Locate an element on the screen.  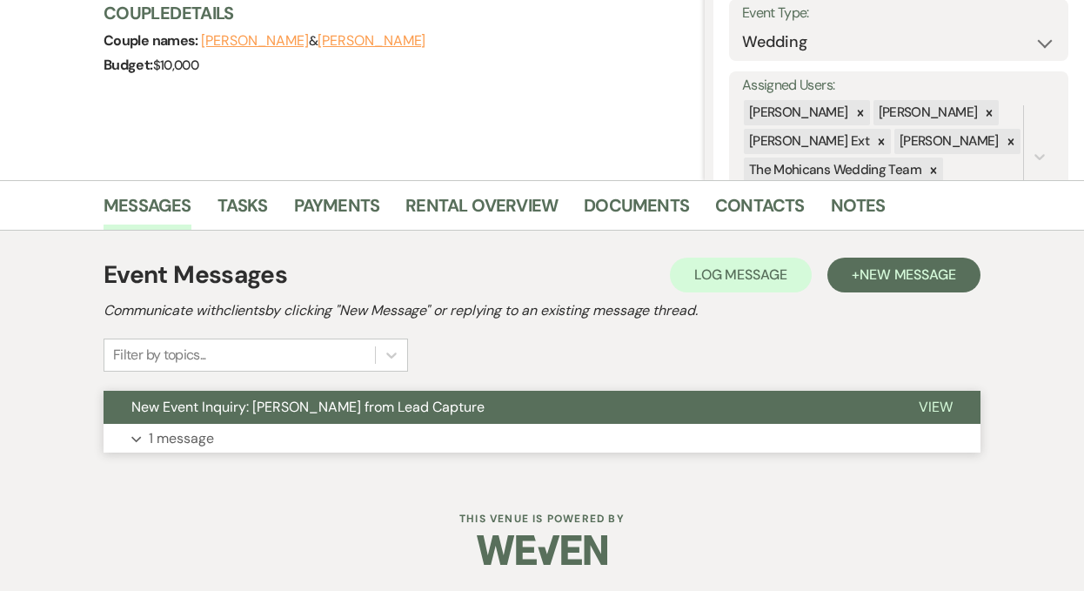
button: +New Message is located at coordinates (904, 275).